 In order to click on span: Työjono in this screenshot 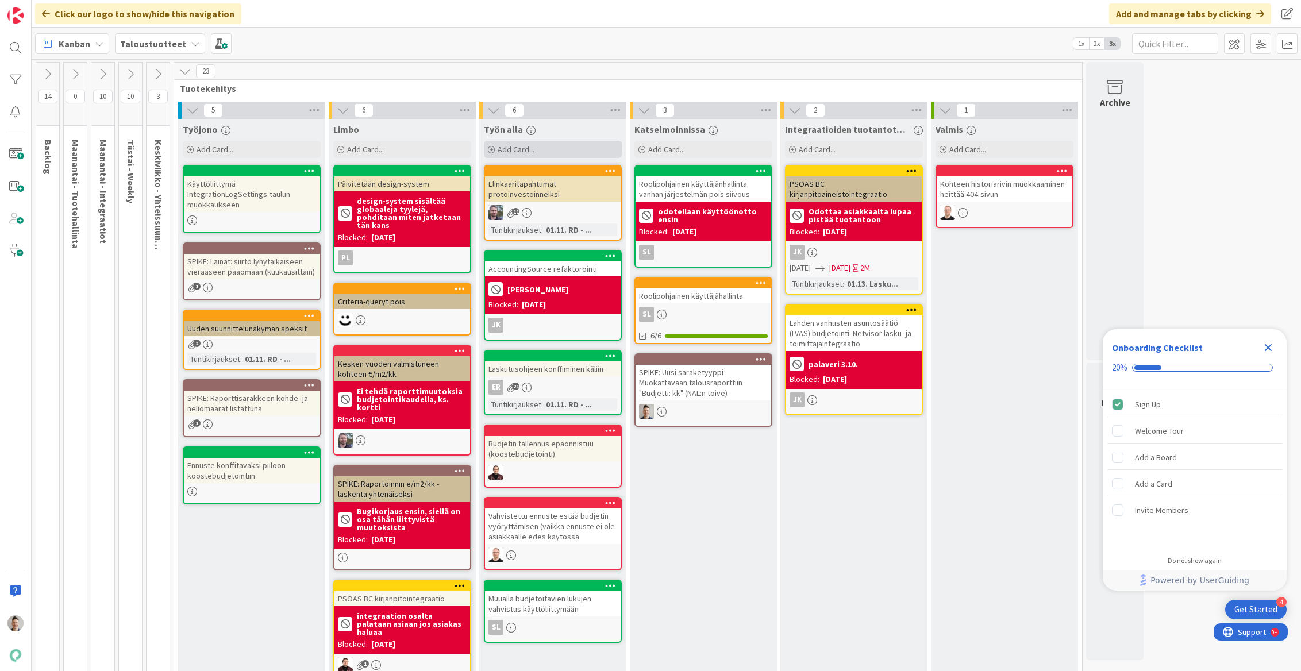, I will do `click(200, 129)`.